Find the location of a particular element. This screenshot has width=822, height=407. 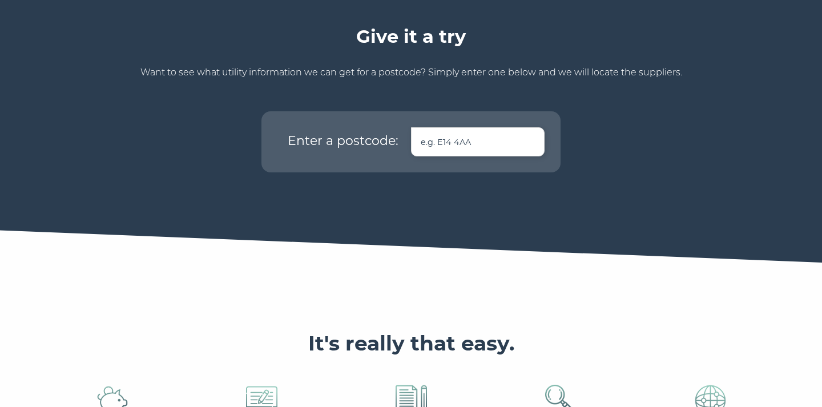

input: e.g. E14 4AA is located at coordinates (478, 141).